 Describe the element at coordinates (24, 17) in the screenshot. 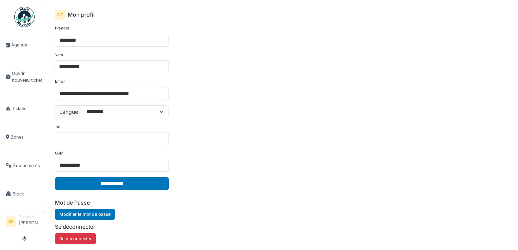

I see `img: Badge_color-CXgf-gQk.svg` at that location.